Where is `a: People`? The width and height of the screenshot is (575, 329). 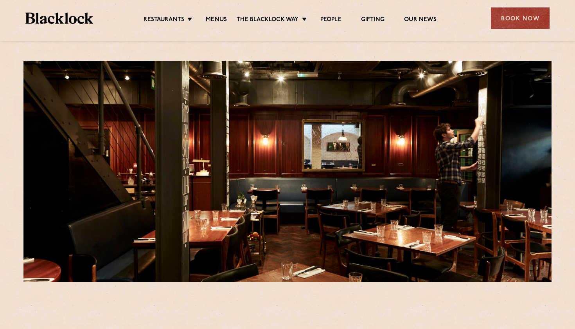 a: People is located at coordinates (331, 20).